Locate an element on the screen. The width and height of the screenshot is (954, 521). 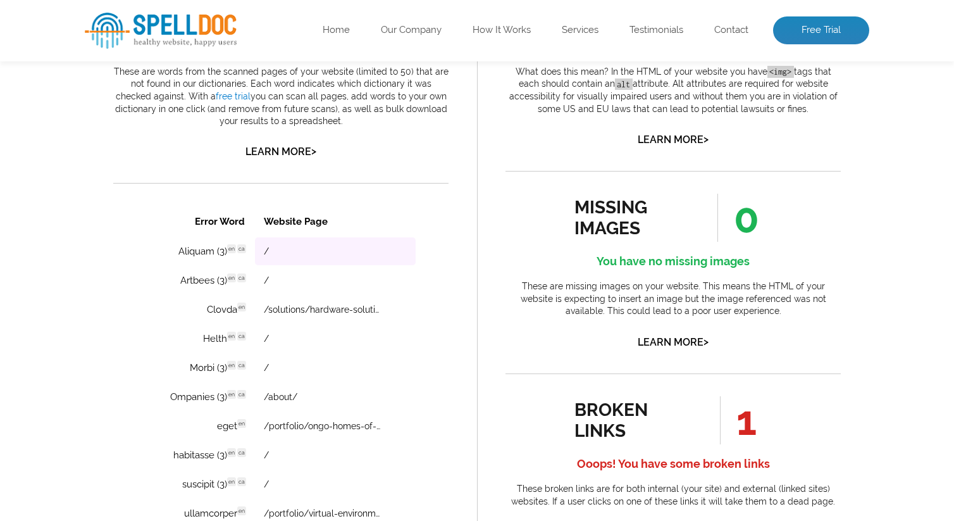
td: Helth is located at coordinates (87, 133).